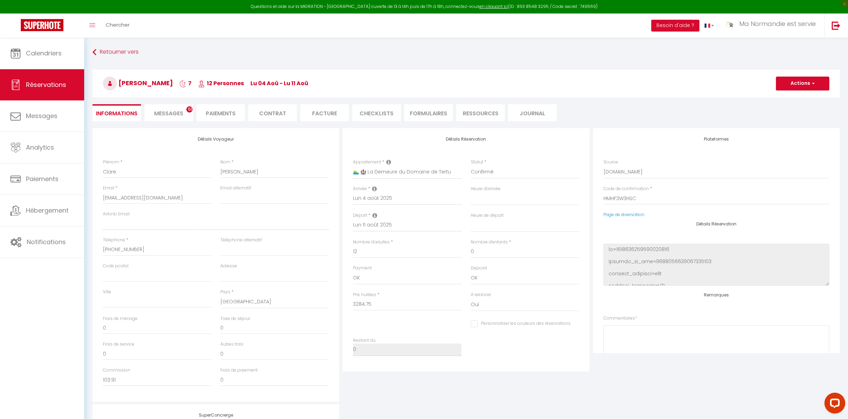  What do you see at coordinates (235, 319) in the screenshot?
I see `label: Taxe de séjour` at bounding box center [235, 319].